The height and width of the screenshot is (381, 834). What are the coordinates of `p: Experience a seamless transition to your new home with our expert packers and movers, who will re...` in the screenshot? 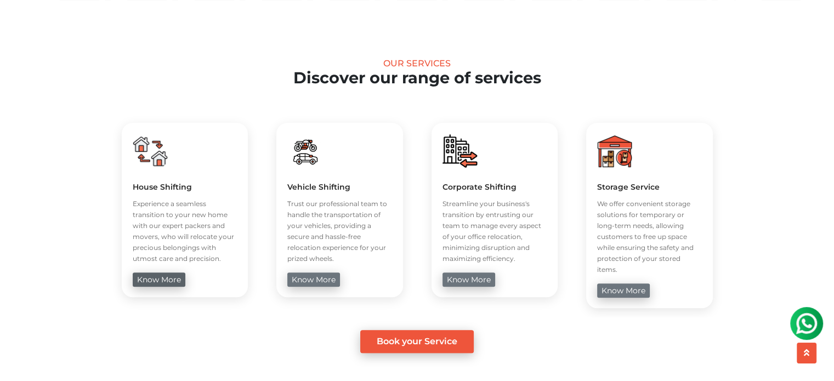 It's located at (185, 231).